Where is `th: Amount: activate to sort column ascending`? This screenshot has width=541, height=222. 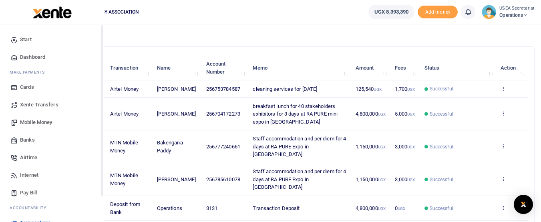 th: Amount: activate to sort column ascending is located at coordinates (371, 68).